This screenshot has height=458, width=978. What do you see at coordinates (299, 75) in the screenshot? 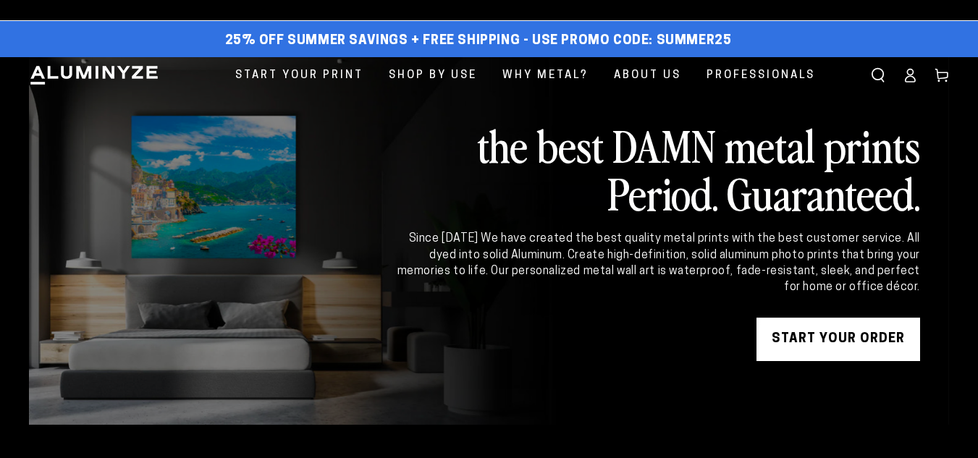
I see `span: Start Your Print` at bounding box center [299, 75].